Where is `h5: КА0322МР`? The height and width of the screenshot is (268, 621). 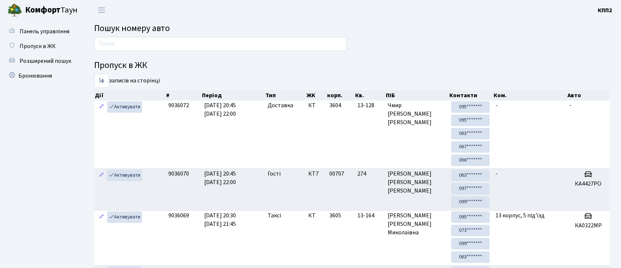 h5: КА0322МР is located at coordinates (588, 225).